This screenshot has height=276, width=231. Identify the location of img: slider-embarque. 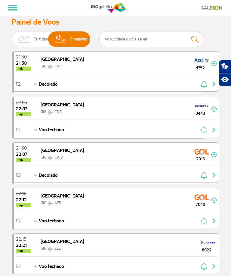
(24, 39).